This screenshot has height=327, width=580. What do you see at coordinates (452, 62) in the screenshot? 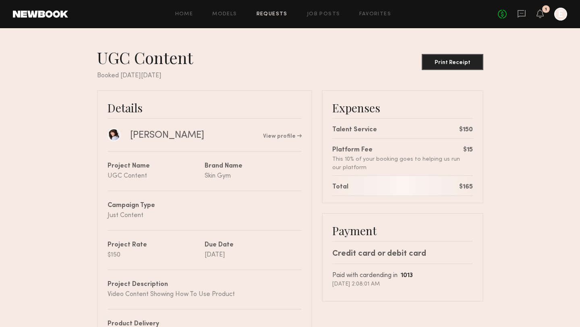
I see `button: Print Receipt` at bounding box center [452, 62].